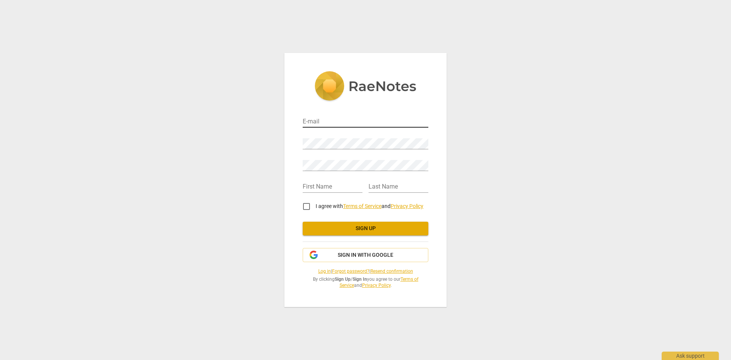 The height and width of the screenshot is (360, 731). What do you see at coordinates (365, 255) in the screenshot?
I see `button: Sign in with Google` at bounding box center [365, 255].